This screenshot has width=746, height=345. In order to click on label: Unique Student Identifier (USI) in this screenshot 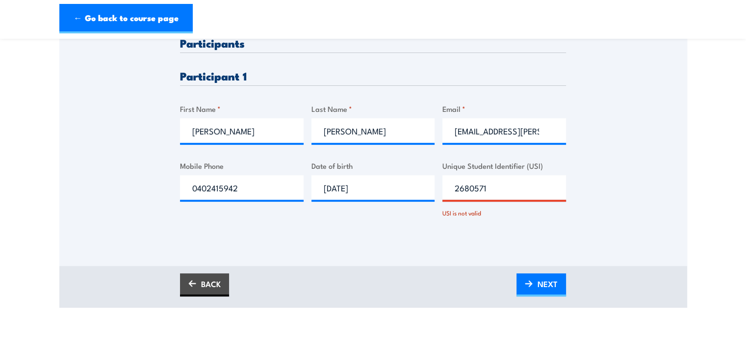, I will do `click(504, 165)`.